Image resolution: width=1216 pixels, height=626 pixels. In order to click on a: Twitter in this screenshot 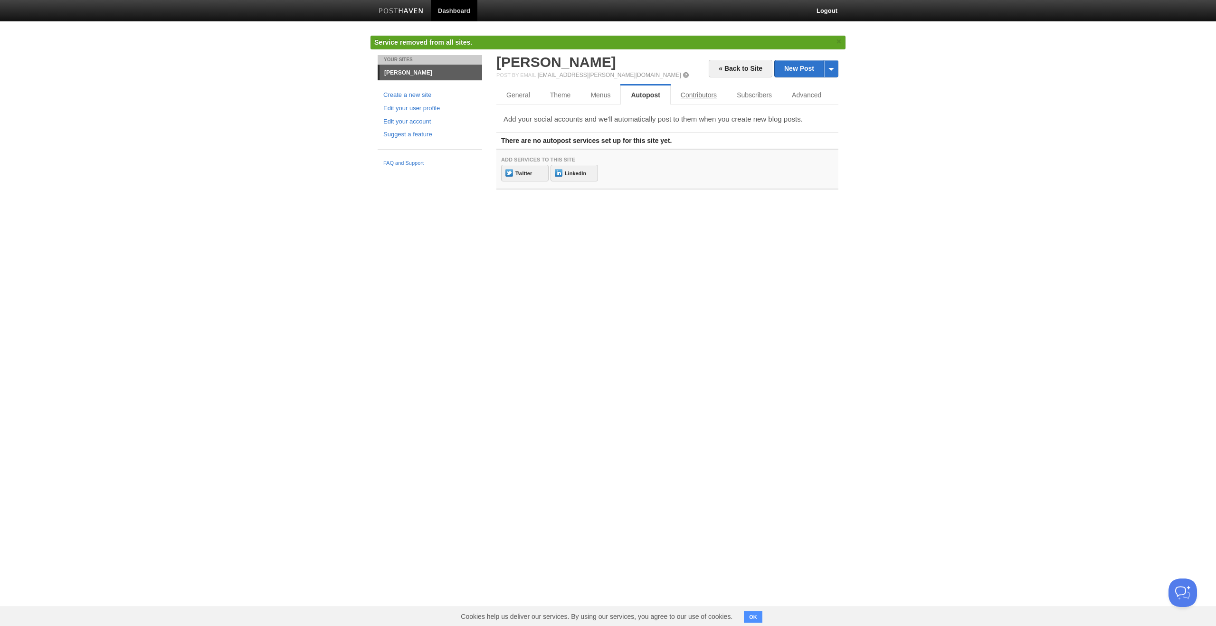, I will do `click(525, 173)`.